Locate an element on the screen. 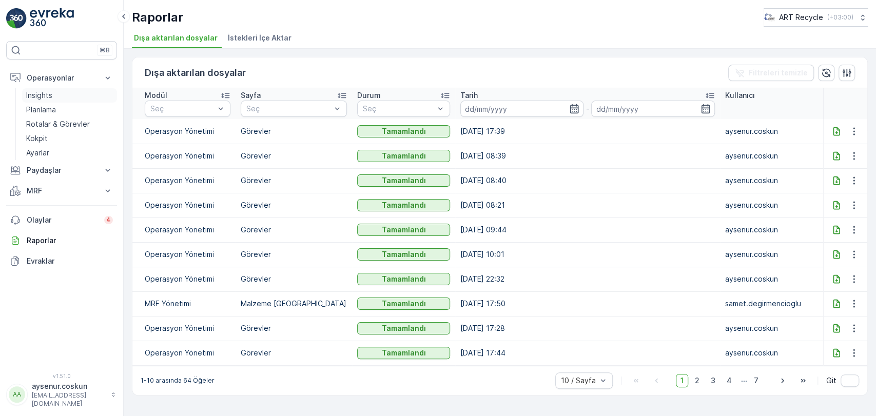  a: Planlama is located at coordinates (69, 110).